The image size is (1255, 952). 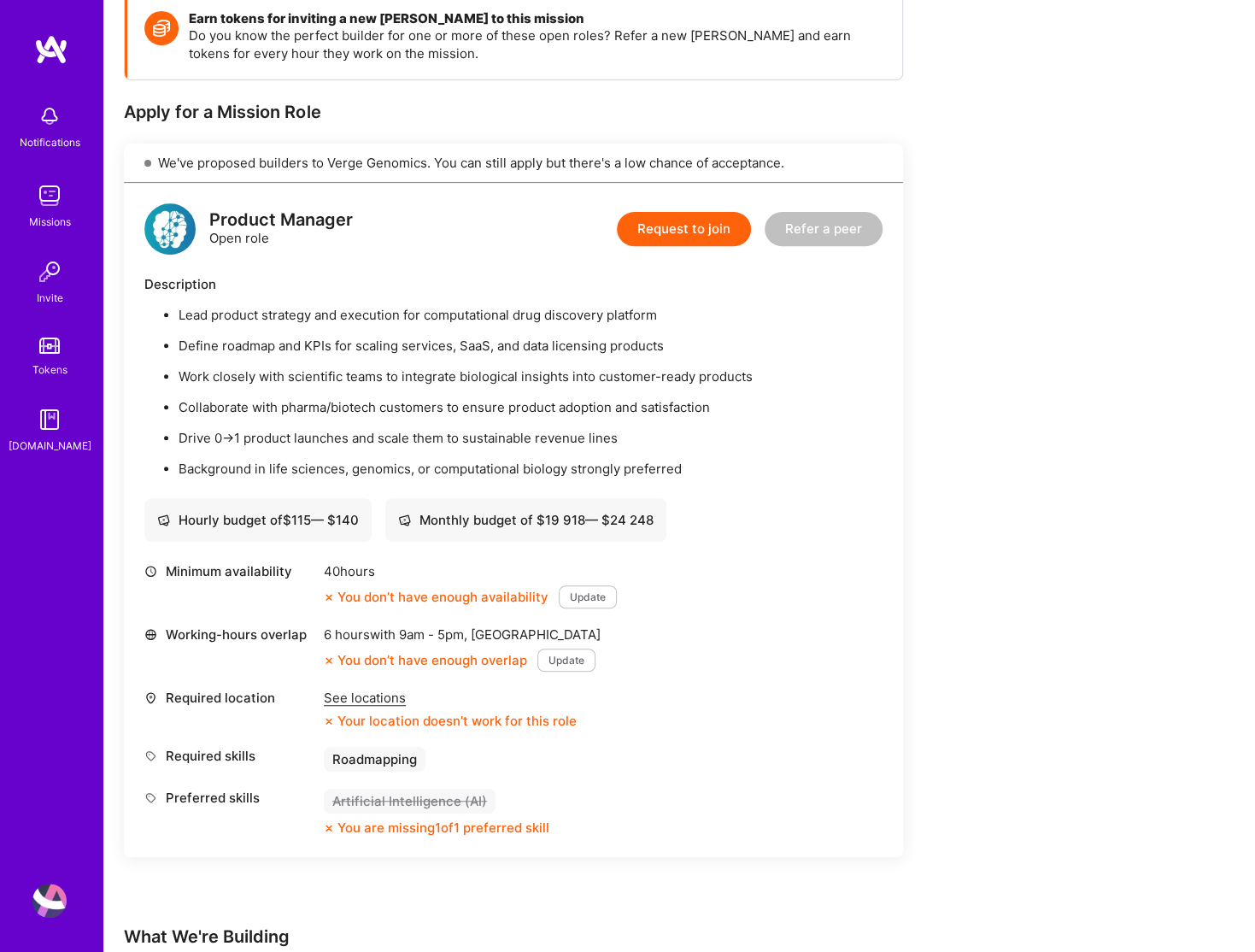 I want to click on img: guide book, so click(x=50, y=420).